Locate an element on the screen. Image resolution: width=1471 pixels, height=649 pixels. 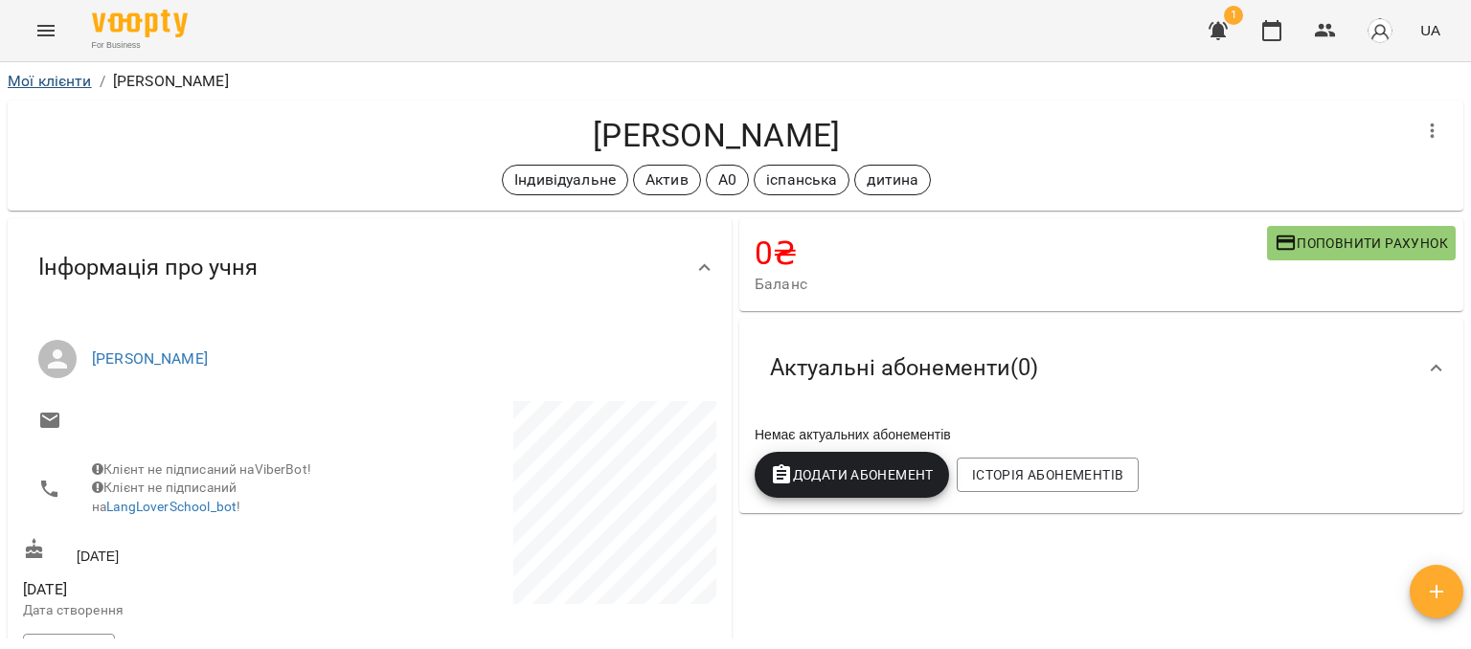
button: Поповнити рахунок is located at coordinates (1361, 243).